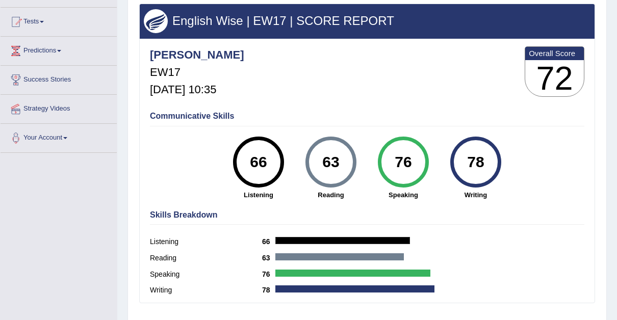 This screenshot has width=617, height=320. Describe the element at coordinates (259, 195) in the screenshot. I see `strong: Listening` at that location.